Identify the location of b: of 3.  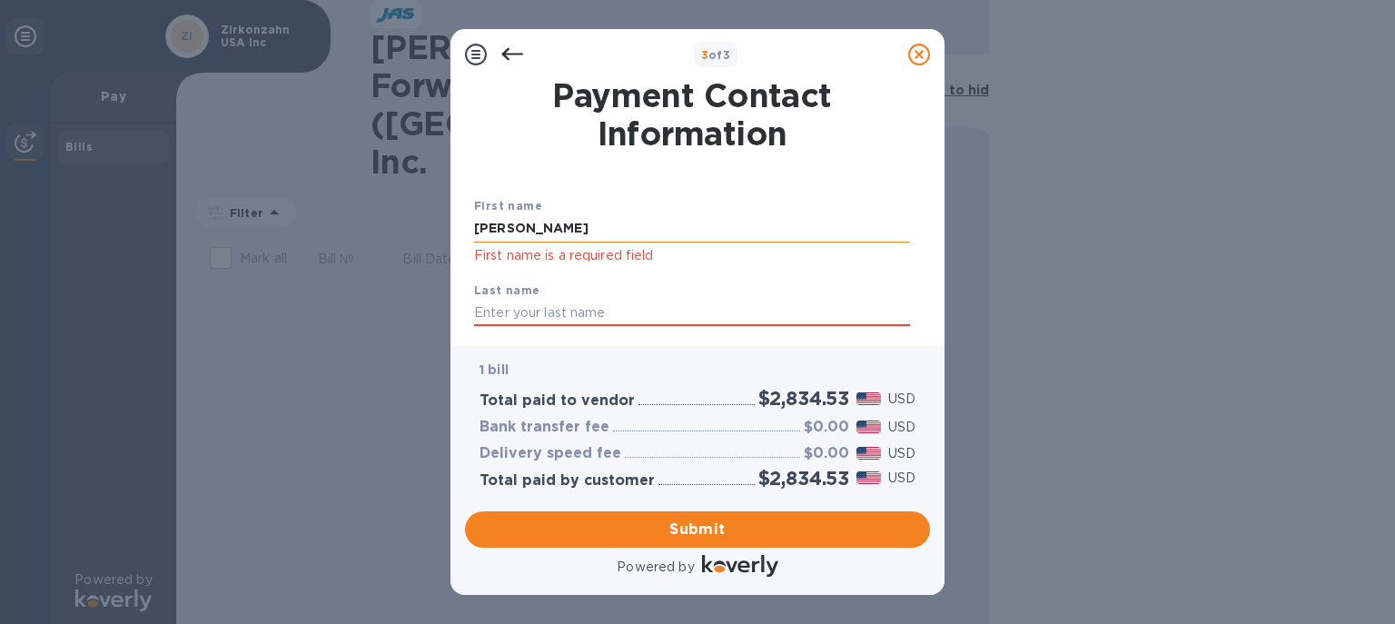
(716, 55).